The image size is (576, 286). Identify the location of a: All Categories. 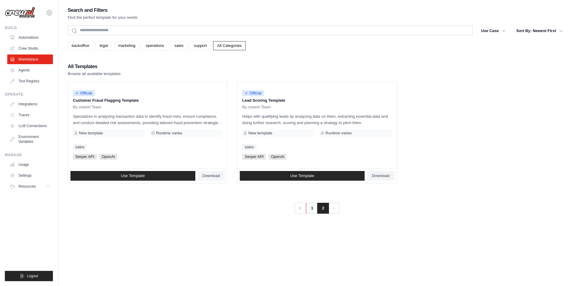
(229, 46).